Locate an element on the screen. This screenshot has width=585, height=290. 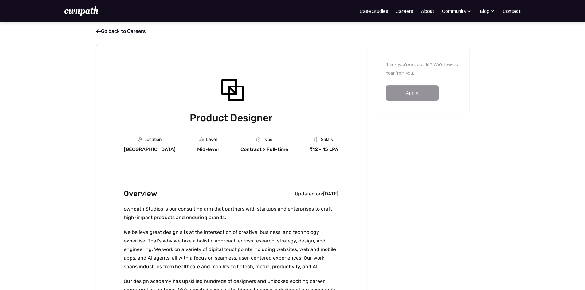
img: Clock Icon - Job Board X Webflow Template is located at coordinates (258, 140).